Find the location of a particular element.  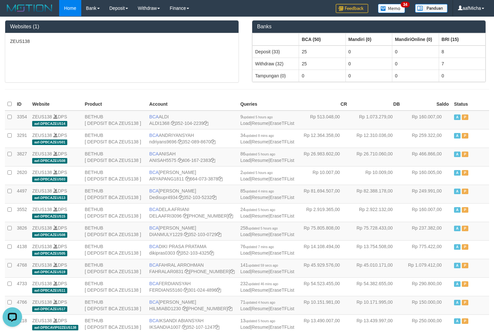

td: Rp 775.422,00 is located at coordinates (427, 249).